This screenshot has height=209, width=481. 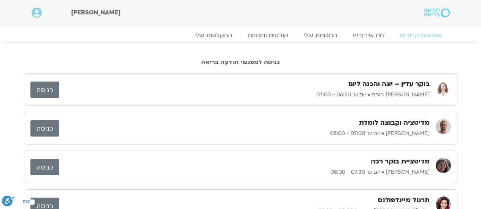 I want to click on a: ההקלטות שלי, so click(x=213, y=35).